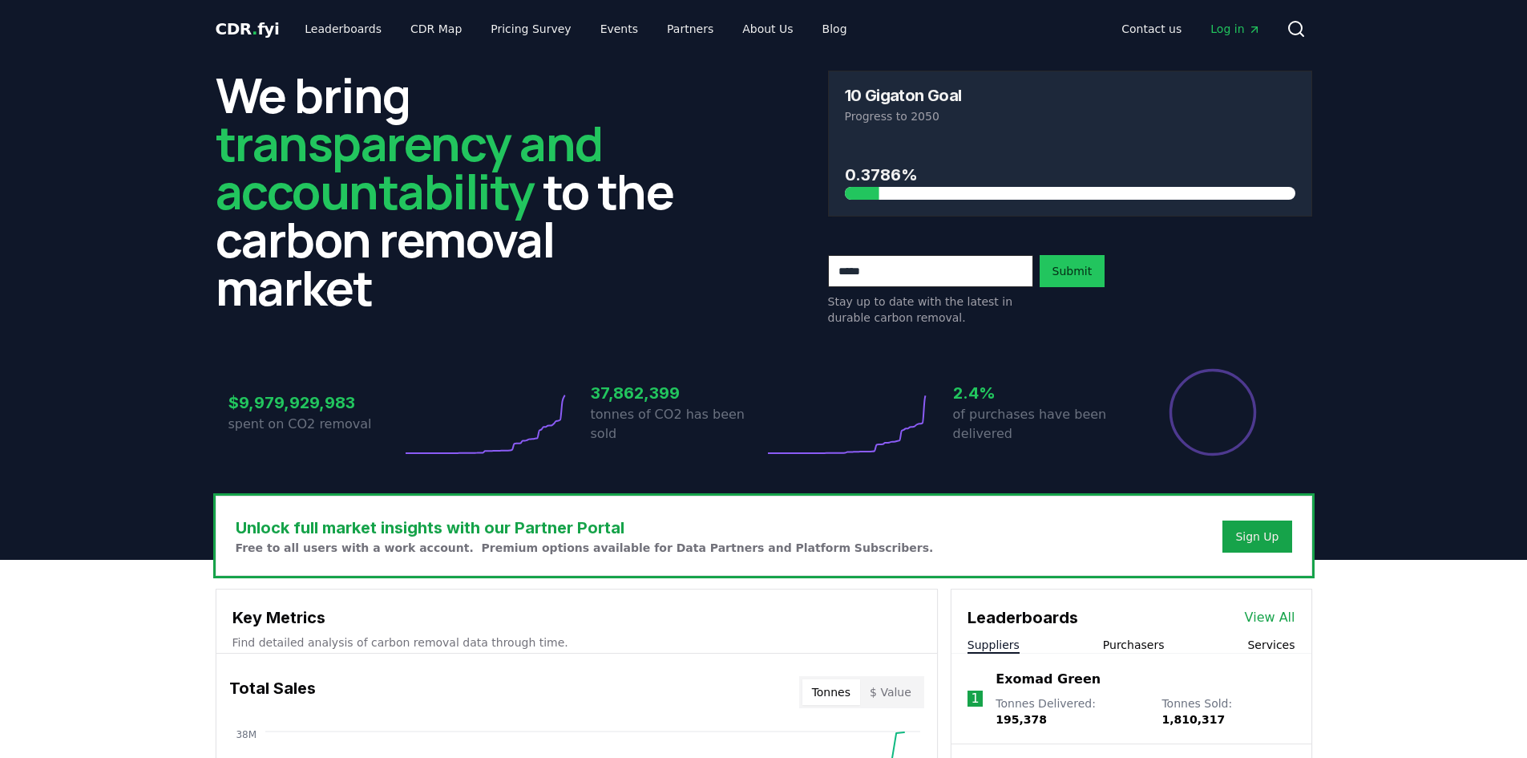 The image size is (1527, 758). What do you see at coordinates (315, 424) in the screenshot?
I see `p: spent on CO2 removal` at bounding box center [315, 424].